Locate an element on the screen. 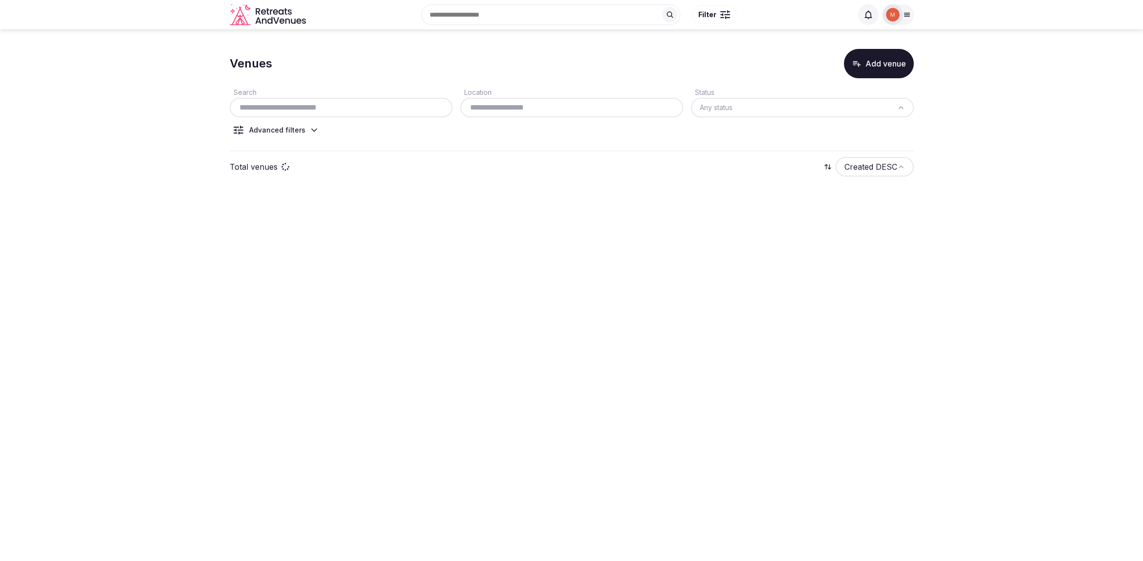 The image size is (1143, 561). span: Filter is located at coordinates (707, 15).